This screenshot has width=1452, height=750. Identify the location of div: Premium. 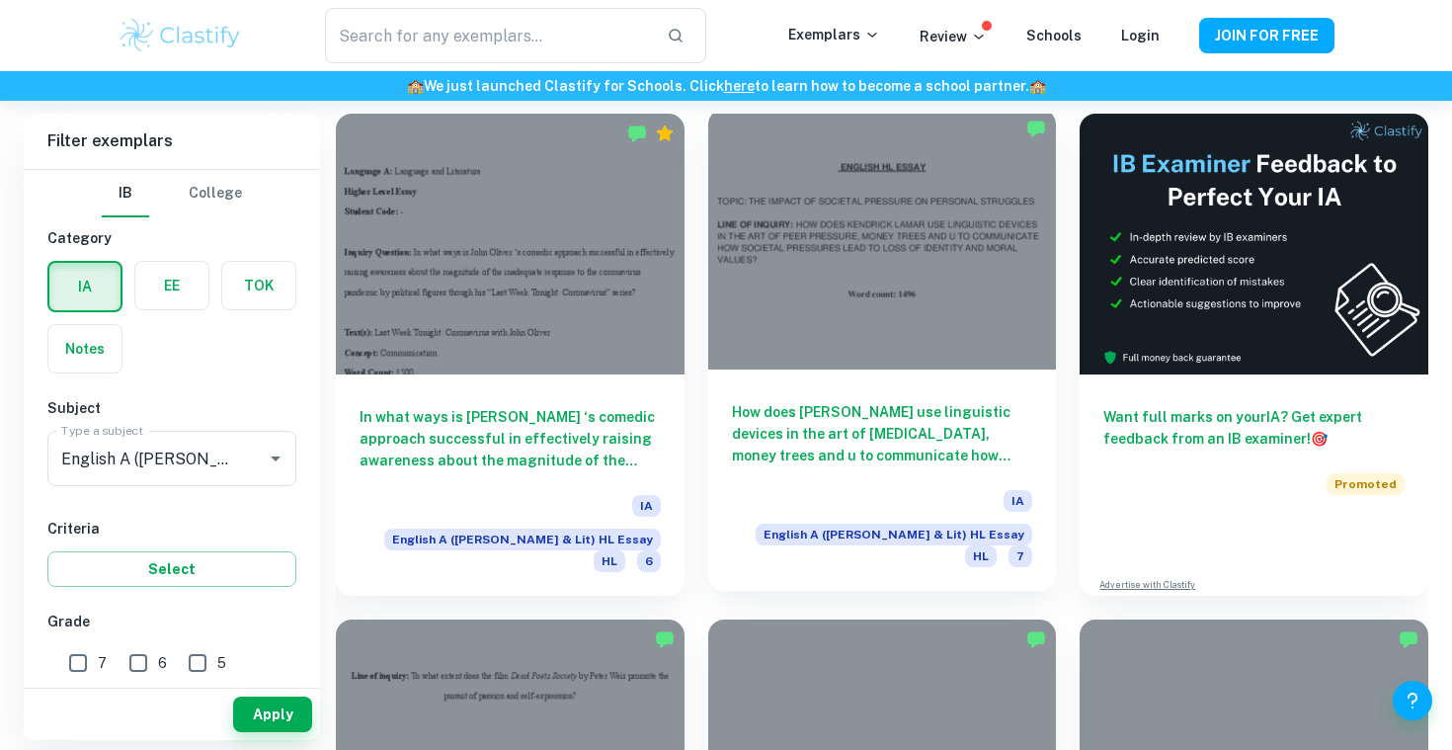
(665, 133).